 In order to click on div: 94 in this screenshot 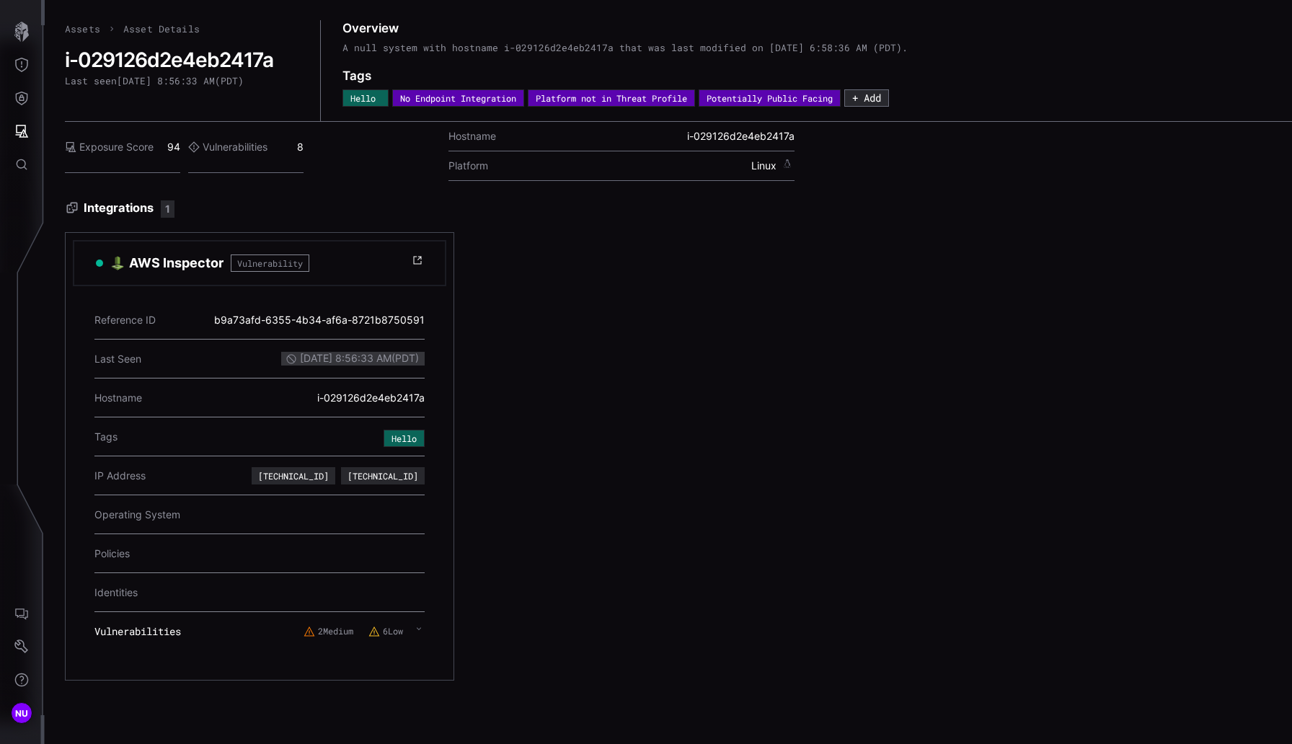, I will do `click(123, 147)`.